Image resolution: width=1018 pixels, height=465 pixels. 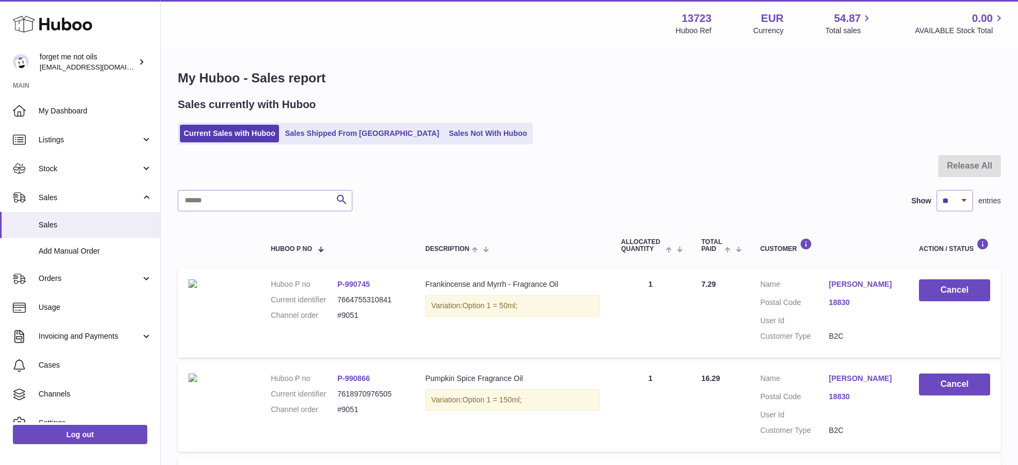 I want to click on dd: 7618970976505, so click(x=370, y=394).